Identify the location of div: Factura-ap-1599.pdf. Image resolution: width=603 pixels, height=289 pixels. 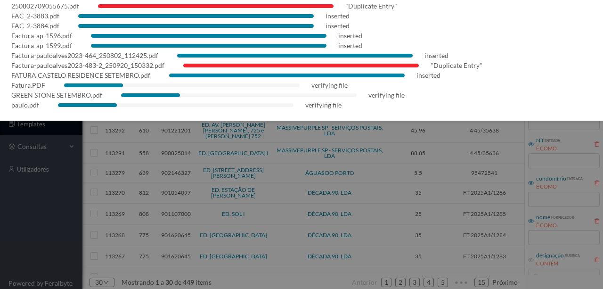
(41, 45).